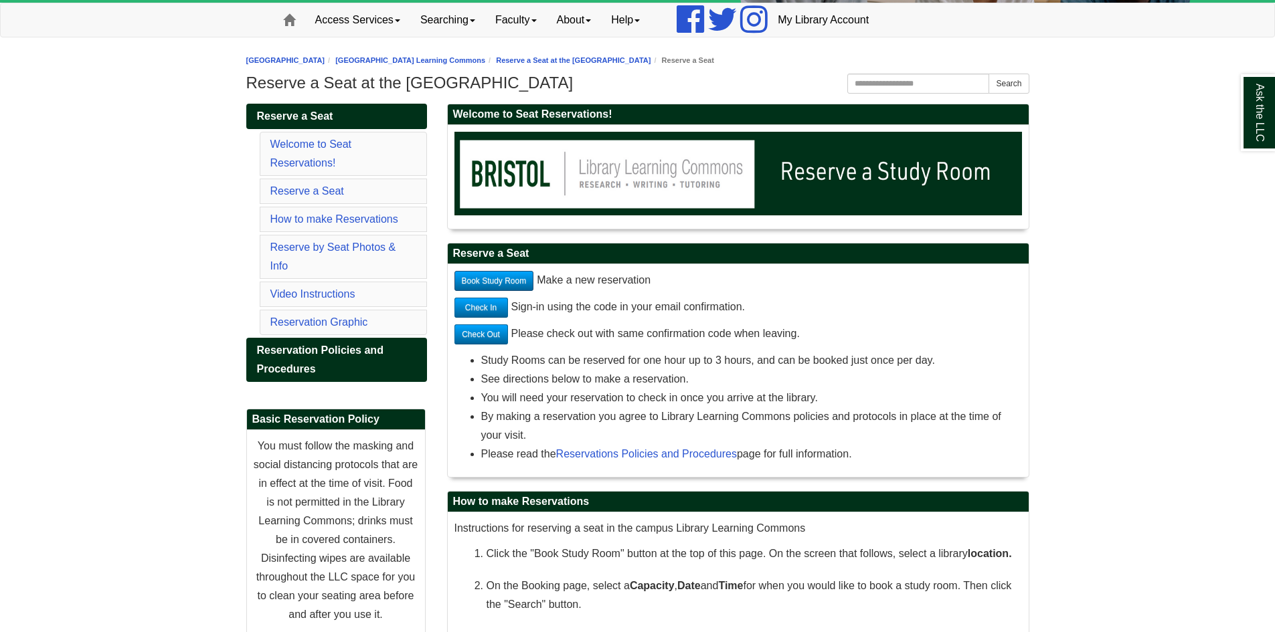  Describe the element at coordinates (751, 454) in the screenshot. I see `li: Please read the page for full information.` at that location.